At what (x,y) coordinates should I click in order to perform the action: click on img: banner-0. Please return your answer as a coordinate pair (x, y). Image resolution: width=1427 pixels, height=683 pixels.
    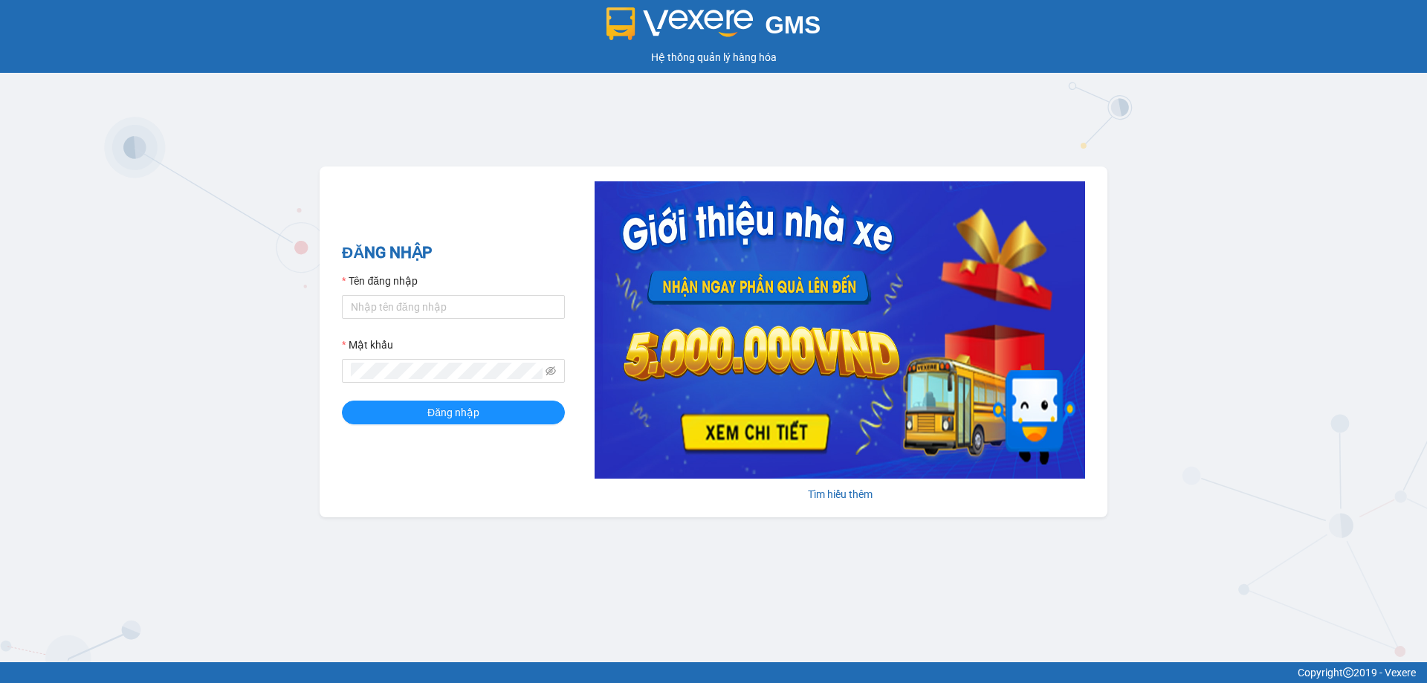
    Looking at the image, I should click on (840, 330).